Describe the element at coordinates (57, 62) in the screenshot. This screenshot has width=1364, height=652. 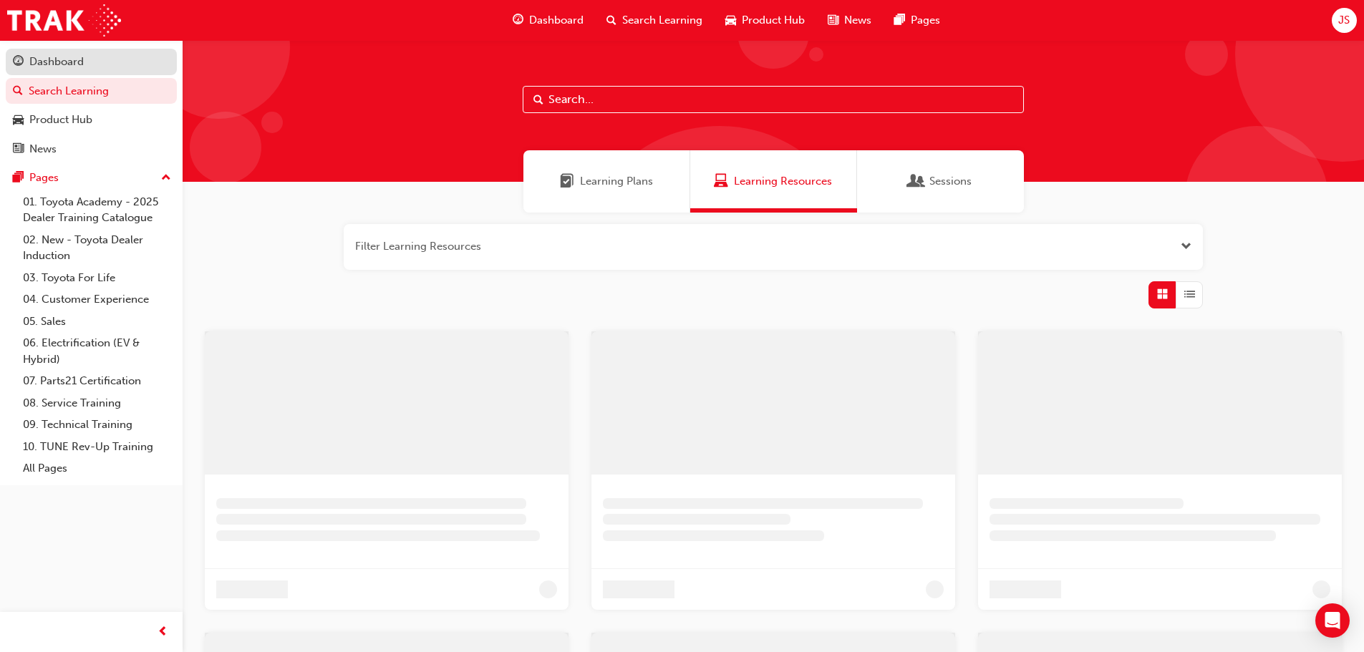
I see `div: Dashboard` at that location.